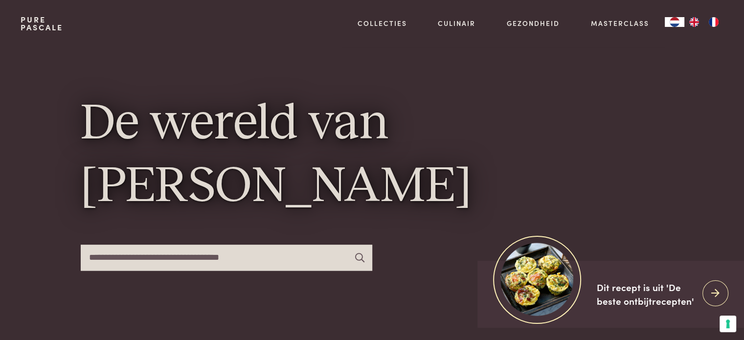 The height and width of the screenshot is (340, 744). Describe the element at coordinates (456, 23) in the screenshot. I see `a: Culinair` at that location.